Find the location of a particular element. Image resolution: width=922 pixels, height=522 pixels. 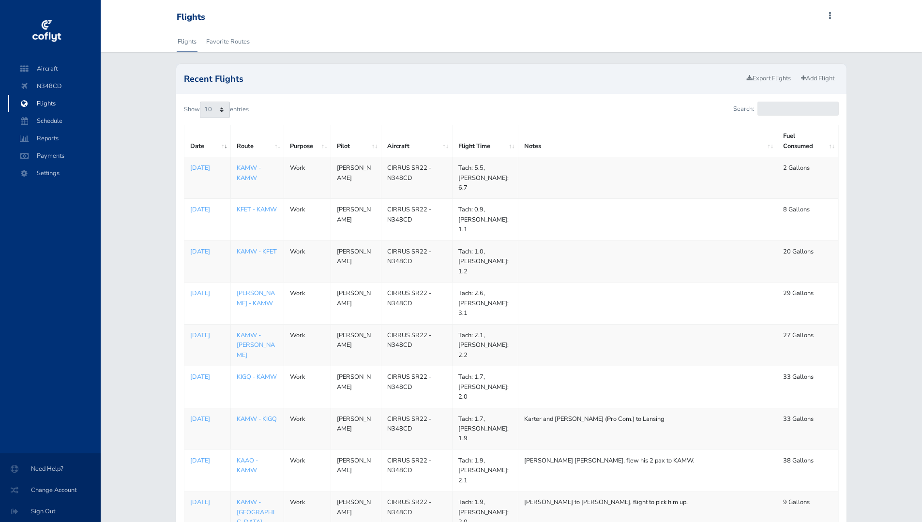

a: KAMW - KFET is located at coordinates (257, 252).